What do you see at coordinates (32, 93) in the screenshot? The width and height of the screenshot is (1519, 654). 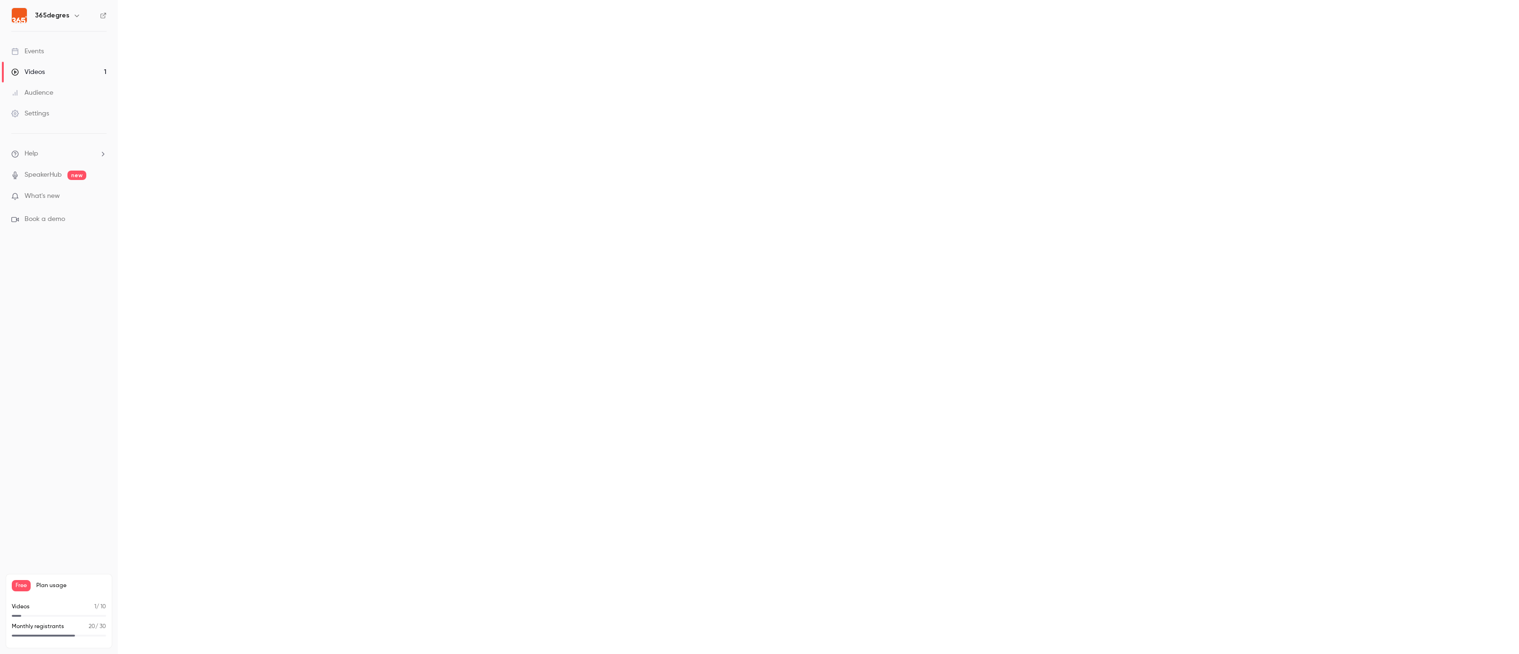 I see `div: Audience` at bounding box center [32, 93].